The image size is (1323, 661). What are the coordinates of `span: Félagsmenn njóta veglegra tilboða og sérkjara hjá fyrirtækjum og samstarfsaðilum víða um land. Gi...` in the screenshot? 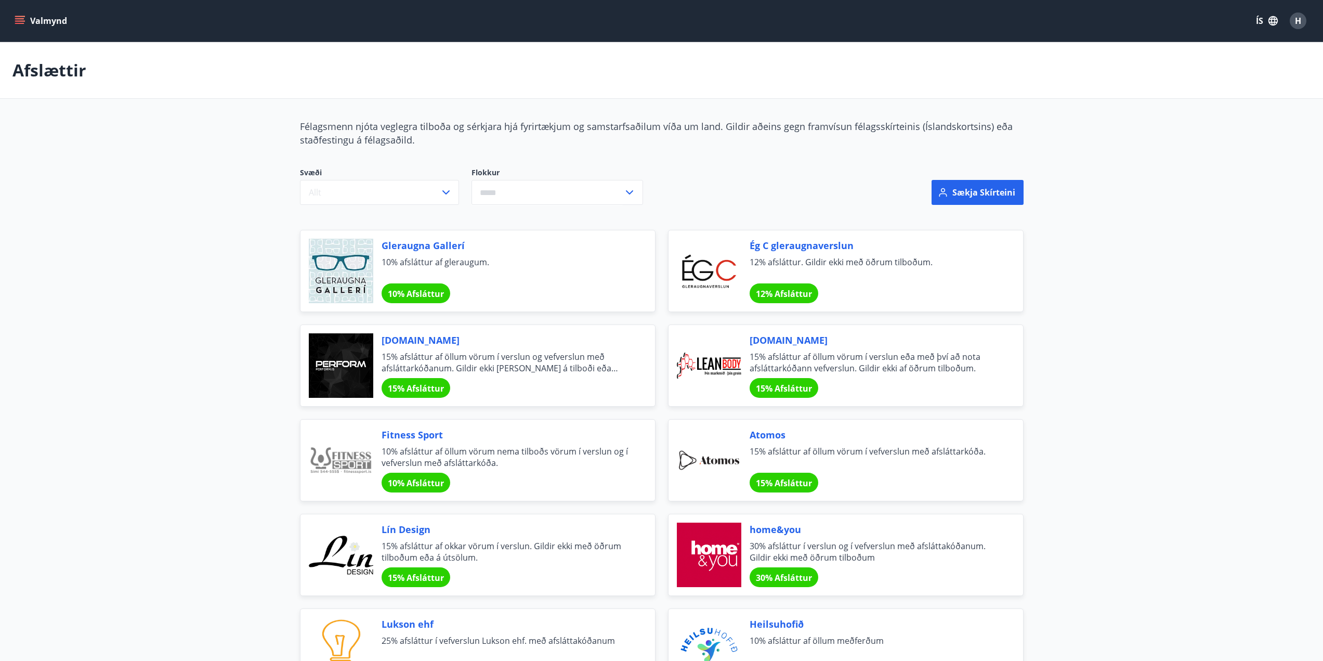 It's located at (656, 133).